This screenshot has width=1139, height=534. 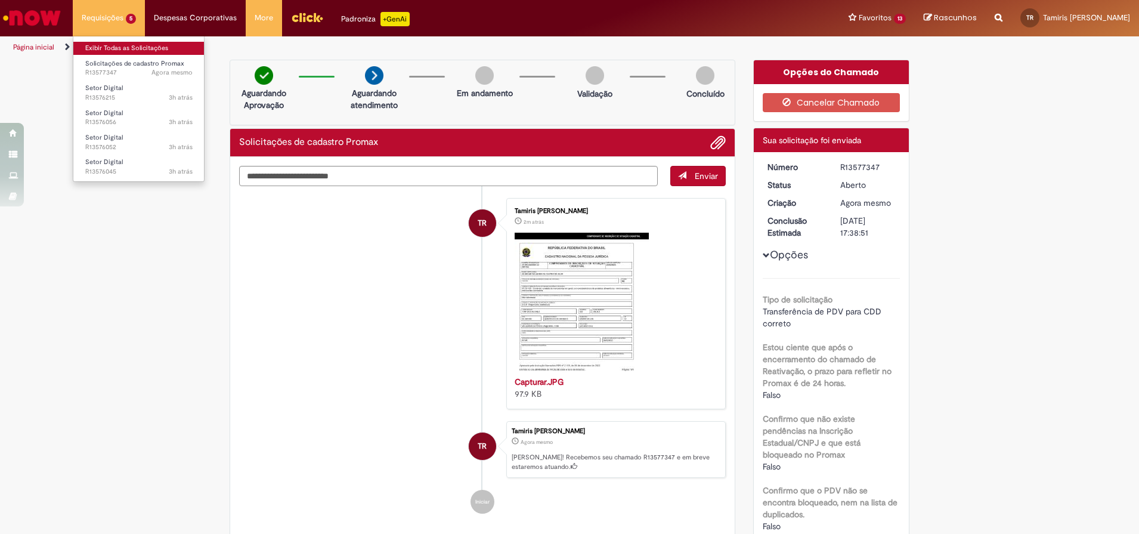 I want to click on img: ServiceNow, so click(x=32, y=18).